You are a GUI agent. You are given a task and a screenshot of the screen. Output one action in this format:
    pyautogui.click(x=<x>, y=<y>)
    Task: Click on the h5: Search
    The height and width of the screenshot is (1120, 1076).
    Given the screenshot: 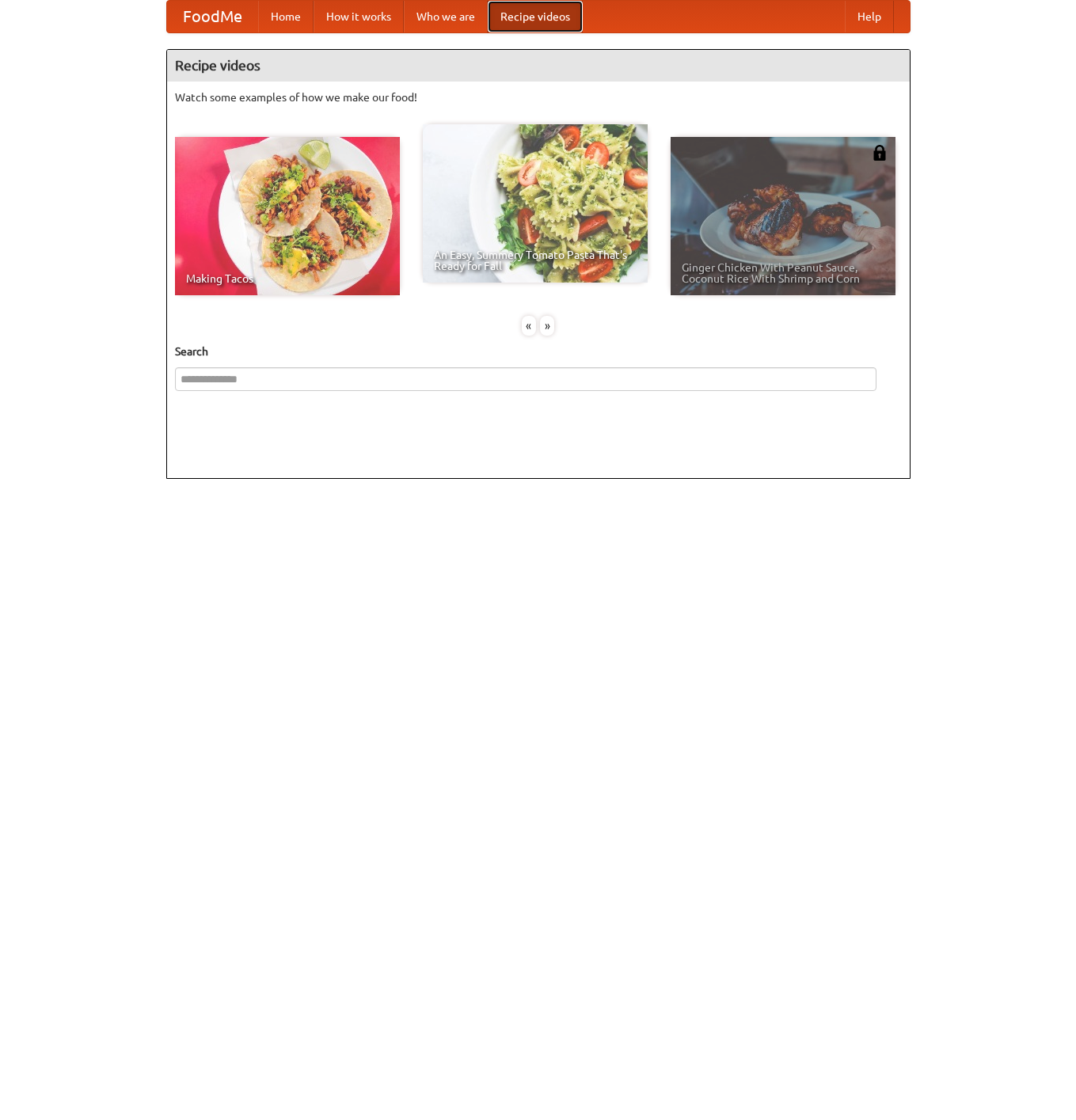 What is the action you would take?
    pyautogui.click(x=538, y=352)
    